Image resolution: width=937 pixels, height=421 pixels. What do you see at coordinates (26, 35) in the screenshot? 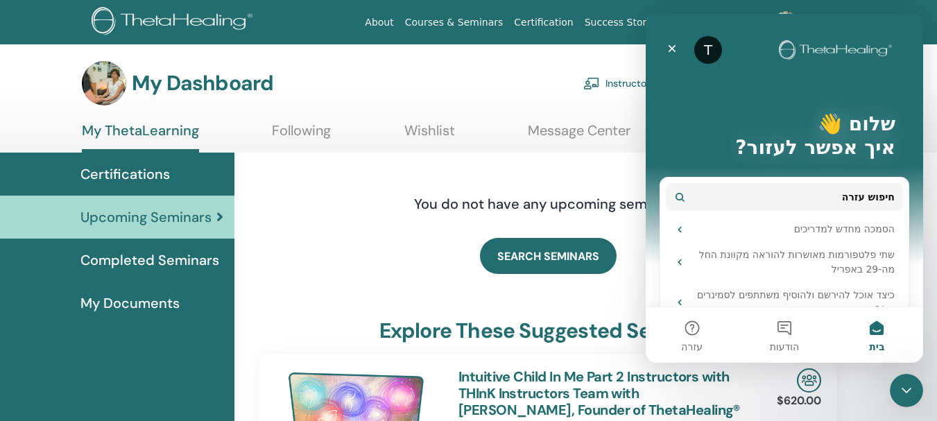
I see `div: סגור` at bounding box center [26, 35].